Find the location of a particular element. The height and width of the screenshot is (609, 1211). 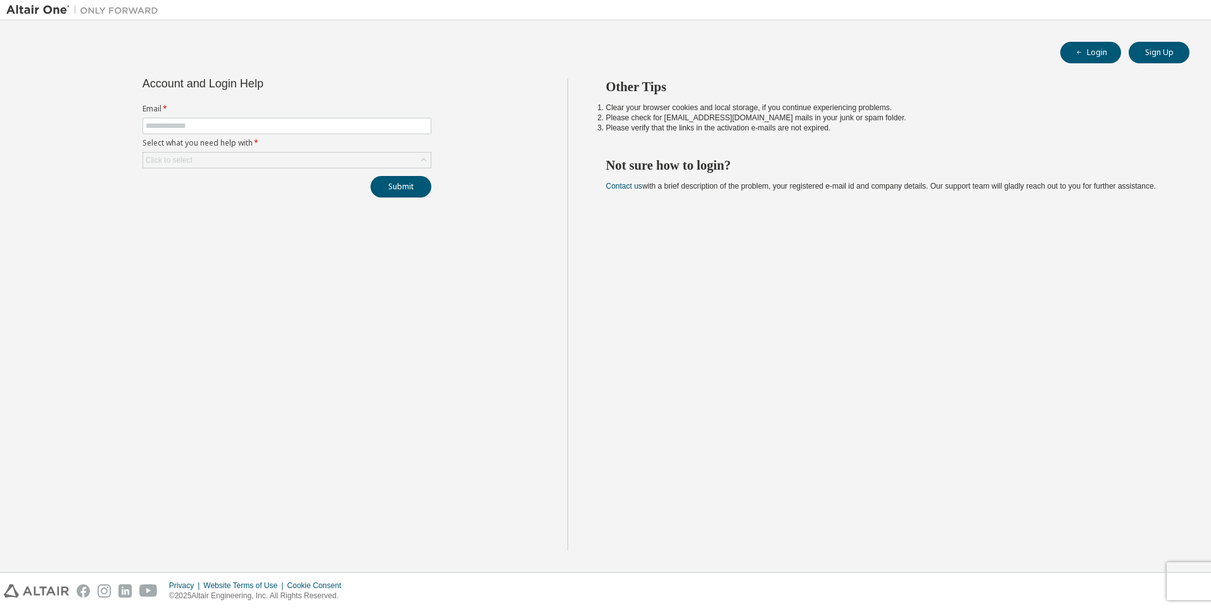

img: linkedin.svg is located at coordinates (125, 591).